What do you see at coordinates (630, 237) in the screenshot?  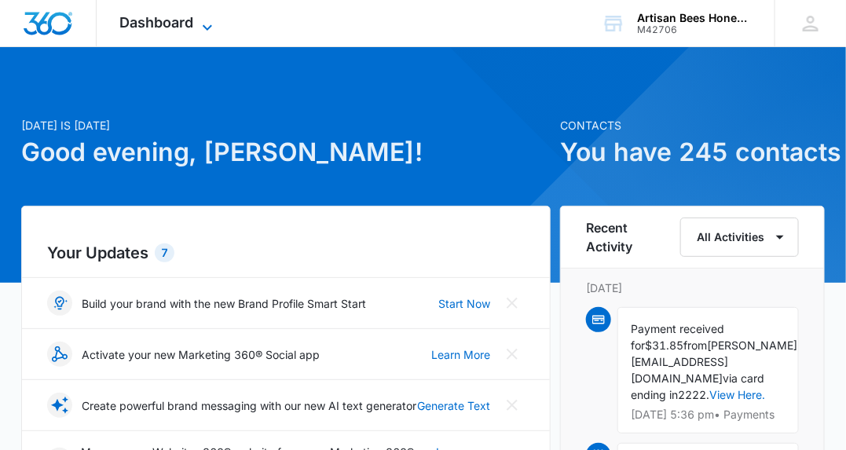 I see `h6: Recent Activity` at bounding box center [630, 237].